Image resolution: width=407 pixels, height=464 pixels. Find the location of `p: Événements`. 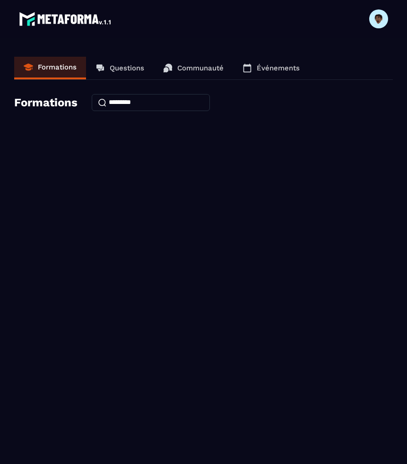

p: Événements is located at coordinates (278, 68).